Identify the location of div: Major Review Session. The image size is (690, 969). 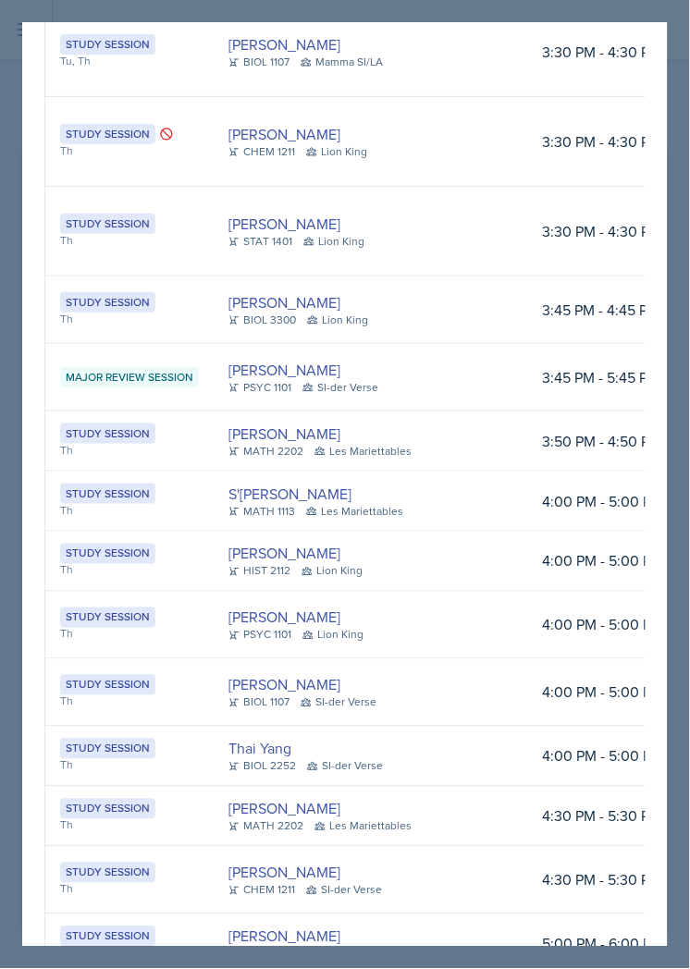
(129, 377).